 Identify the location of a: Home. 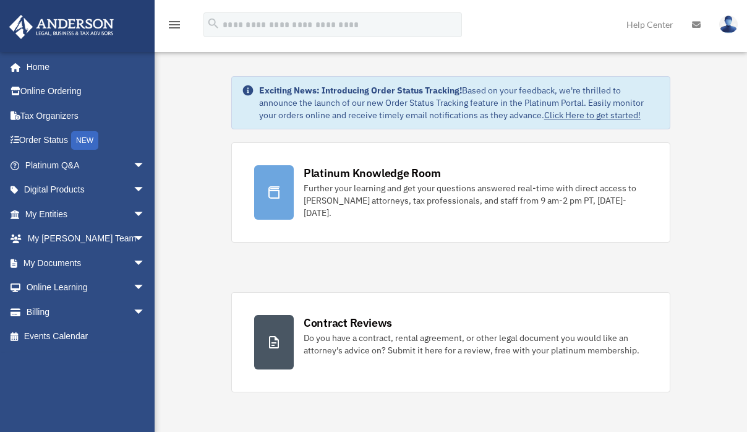
(83, 67).